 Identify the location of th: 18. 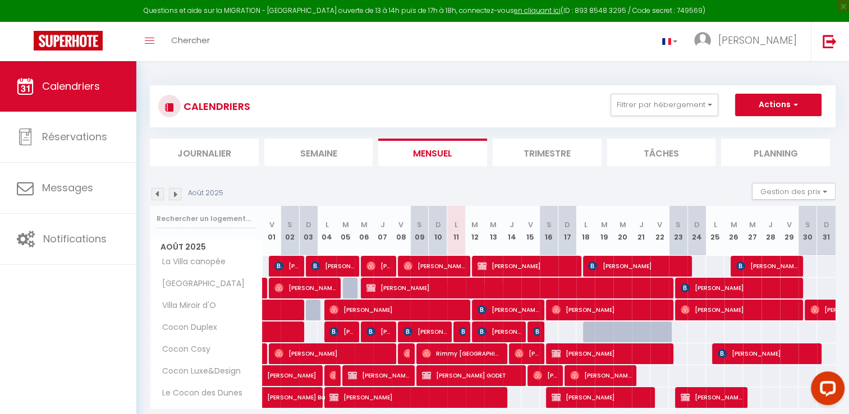
(585, 231).